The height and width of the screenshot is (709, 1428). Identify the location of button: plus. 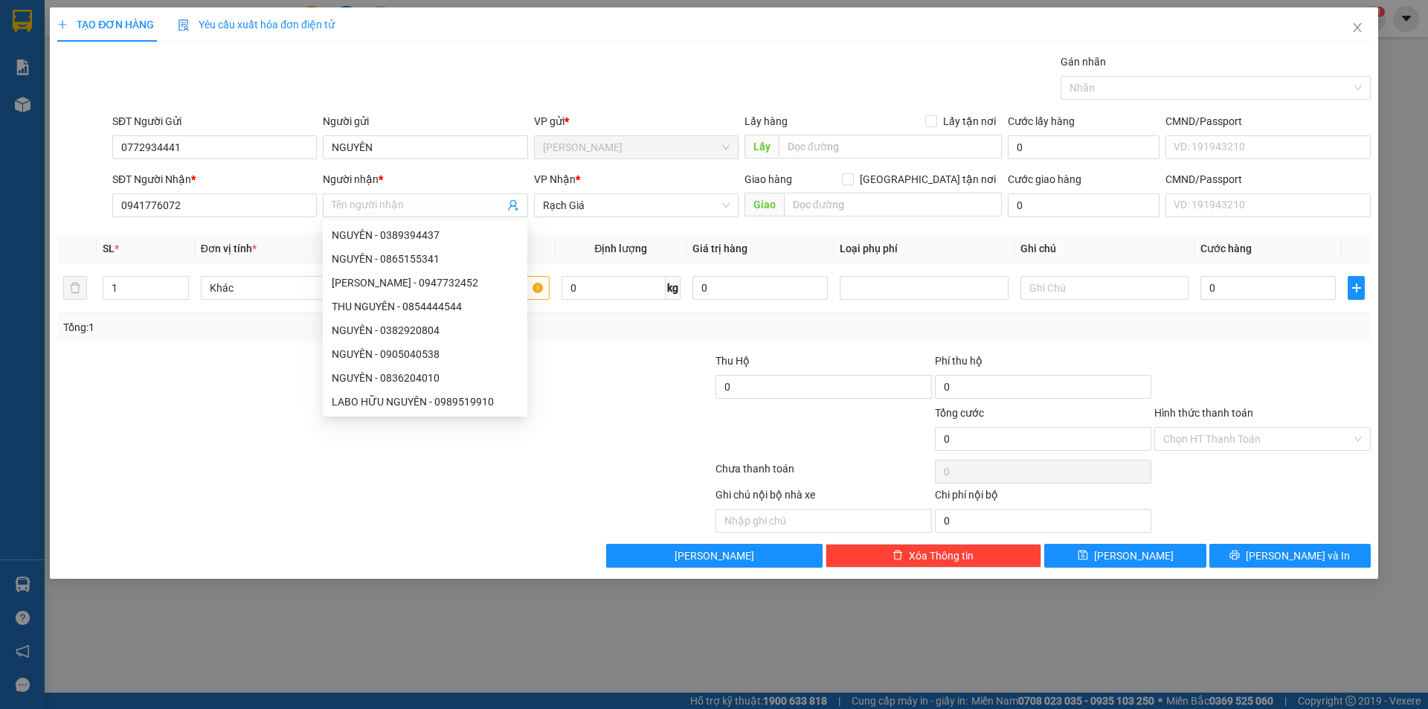
(1356, 288).